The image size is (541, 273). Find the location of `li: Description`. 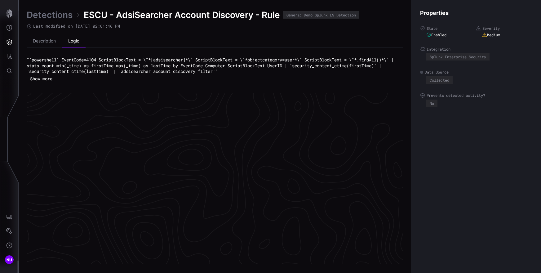

li: Description is located at coordinates (44, 41).